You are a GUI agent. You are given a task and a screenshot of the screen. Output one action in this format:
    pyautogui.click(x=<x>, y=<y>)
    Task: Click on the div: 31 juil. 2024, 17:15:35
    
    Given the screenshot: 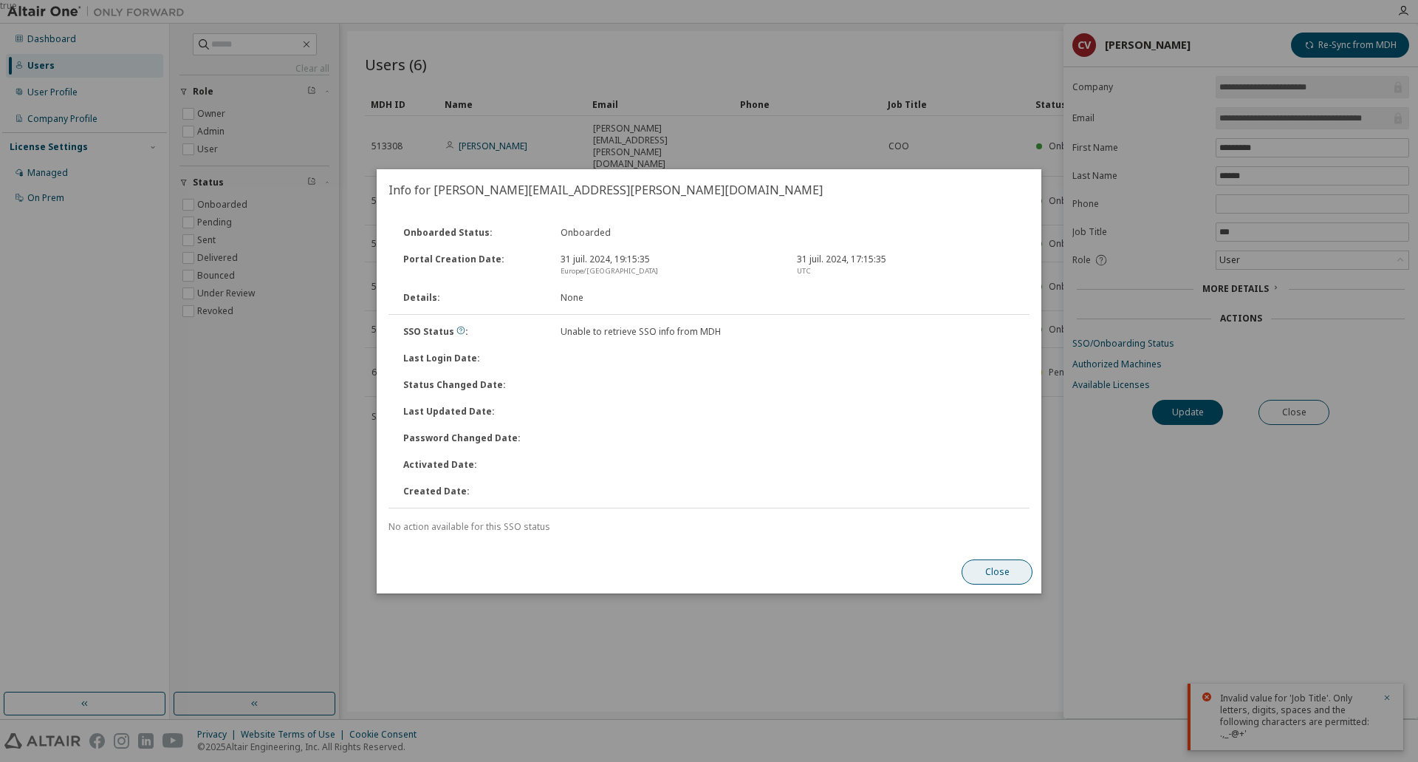 What is the action you would take?
    pyautogui.click(x=906, y=265)
    